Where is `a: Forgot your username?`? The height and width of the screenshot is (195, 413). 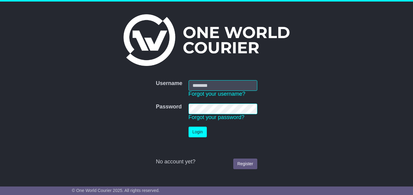
a: Forgot your username? is located at coordinates (217, 94).